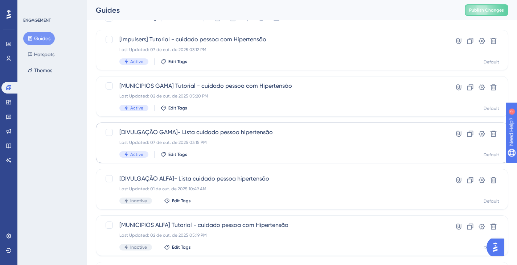 This screenshot has height=265, width=517. What do you see at coordinates (9, 11) in the screenshot?
I see `img: launcher-image-alternative-text` at bounding box center [9, 11].